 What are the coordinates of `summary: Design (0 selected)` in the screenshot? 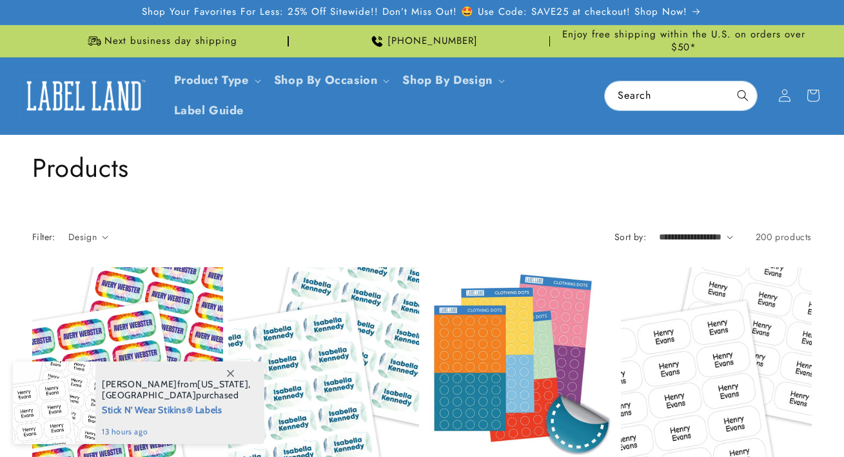 It's located at (88, 237).